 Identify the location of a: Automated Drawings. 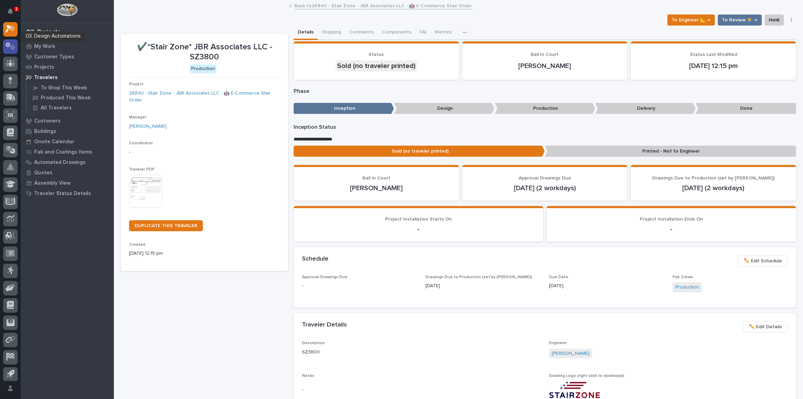
(67, 162).